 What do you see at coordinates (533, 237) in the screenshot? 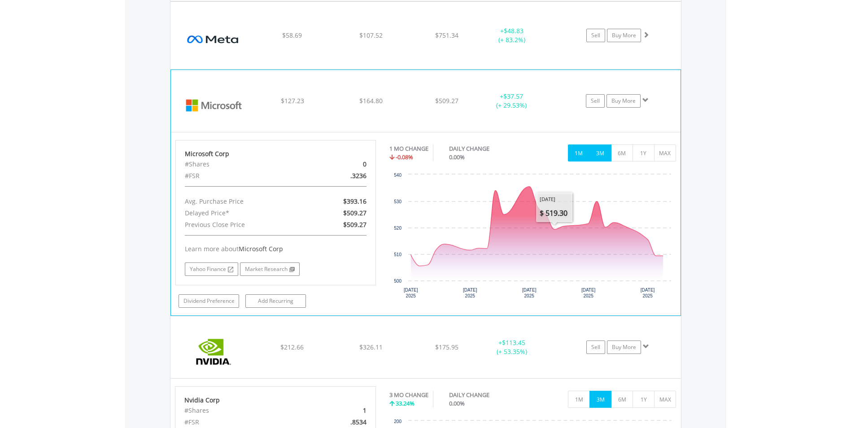
I see `div: Chart. Highcharts interactive chart.` at bounding box center [533, 237].